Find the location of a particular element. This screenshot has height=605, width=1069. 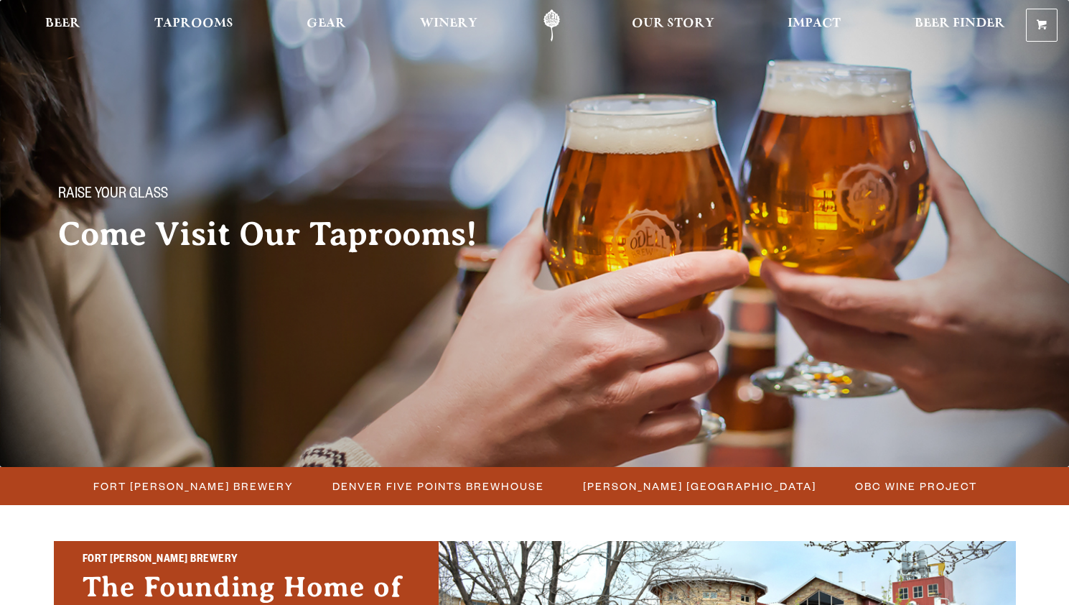

span: Impact is located at coordinates (814, 24).